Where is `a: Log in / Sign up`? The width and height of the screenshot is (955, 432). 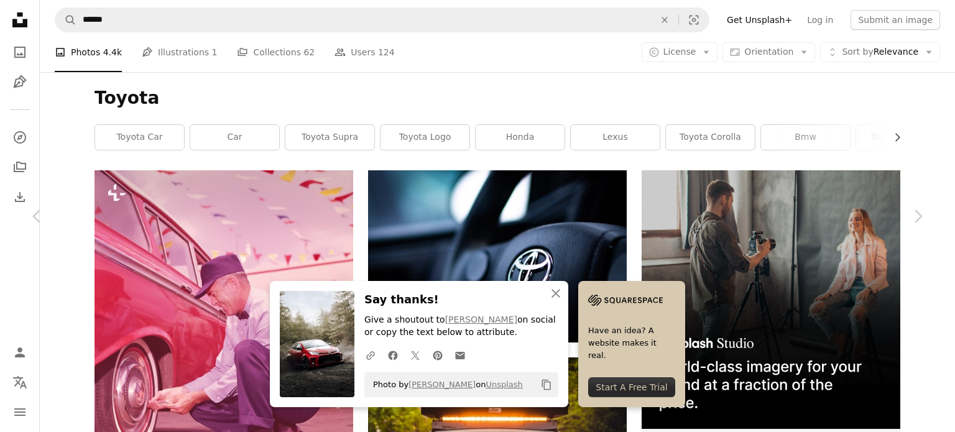 a: Log in / Sign up is located at coordinates (20, 353).